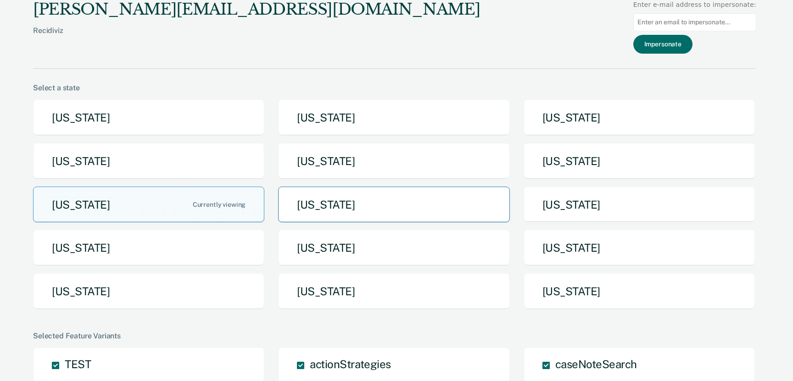 This screenshot has height=381, width=793. What do you see at coordinates (662, 44) in the screenshot?
I see `button: Impersonate` at bounding box center [662, 44].